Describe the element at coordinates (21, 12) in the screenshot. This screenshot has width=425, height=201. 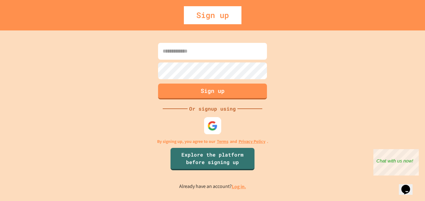
I see `p: Chat with us now!` at that location.